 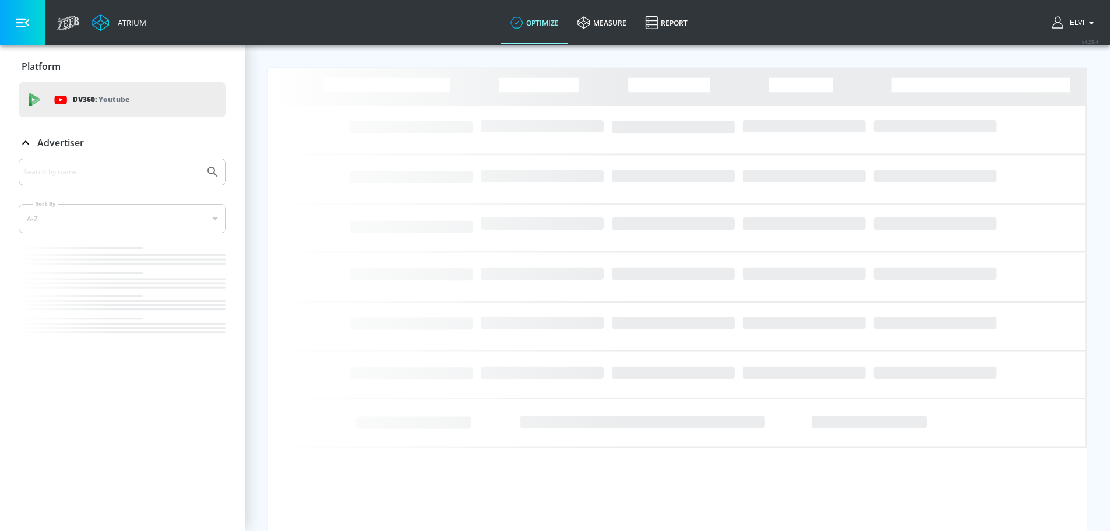 What do you see at coordinates (45, 203) in the screenshot?
I see `label: Sort By` at bounding box center [45, 203].